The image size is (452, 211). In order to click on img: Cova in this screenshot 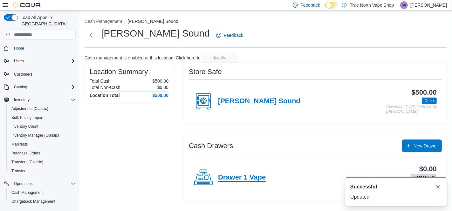, I will do `click(27, 5)`.